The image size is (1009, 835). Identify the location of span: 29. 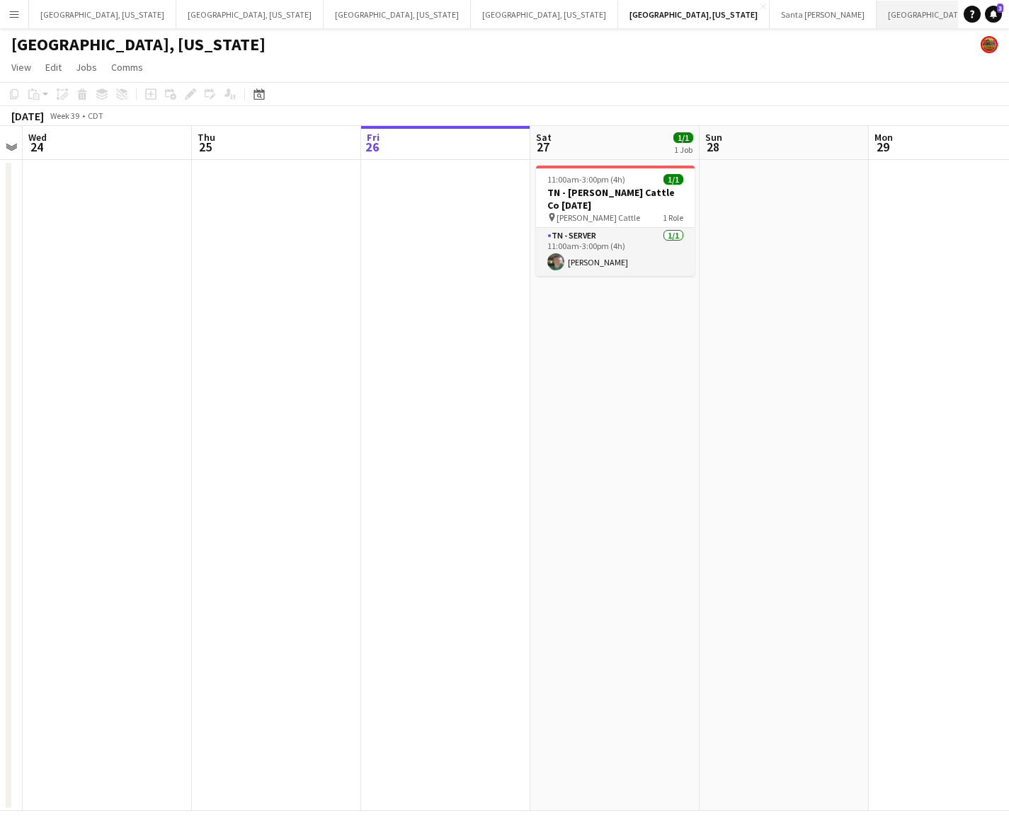
(882, 147).